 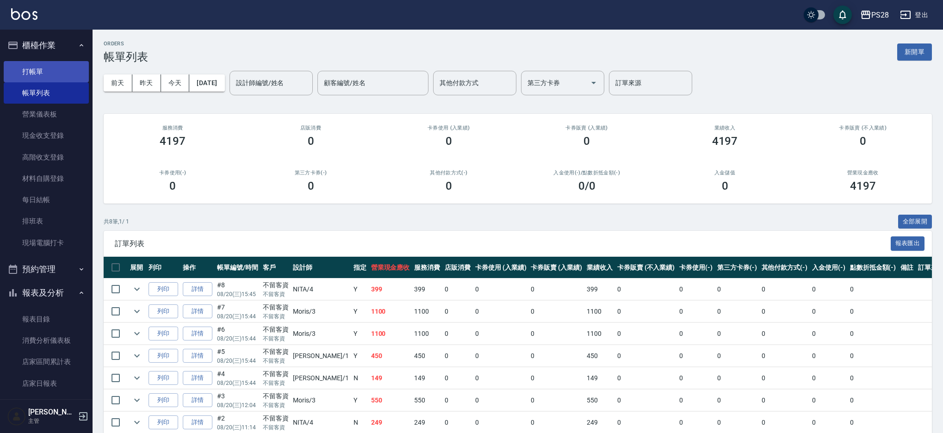 I want to click on th: 卡券販賣 (不入業績), so click(x=646, y=267).